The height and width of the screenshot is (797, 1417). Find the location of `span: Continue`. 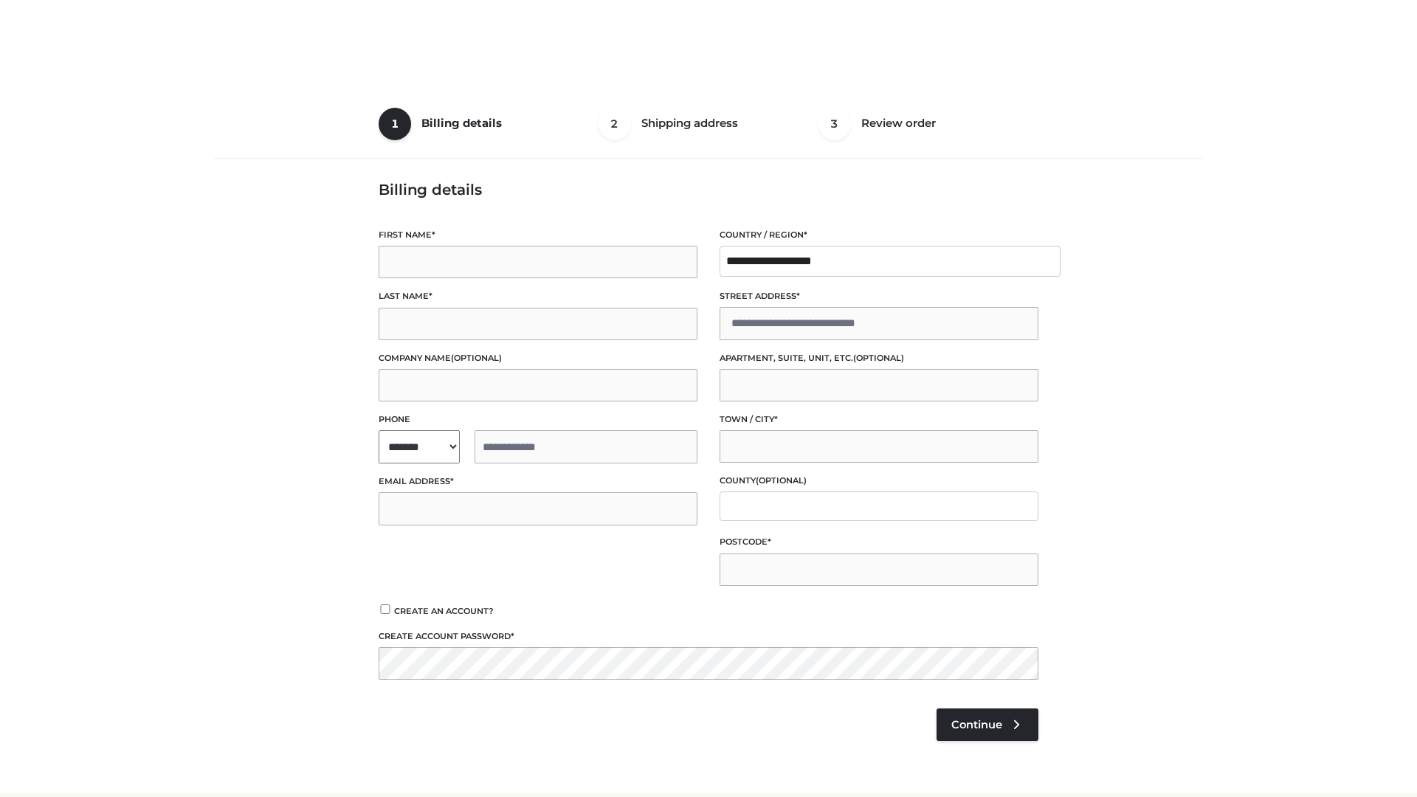

span: Continue is located at coordinates (977, 725).